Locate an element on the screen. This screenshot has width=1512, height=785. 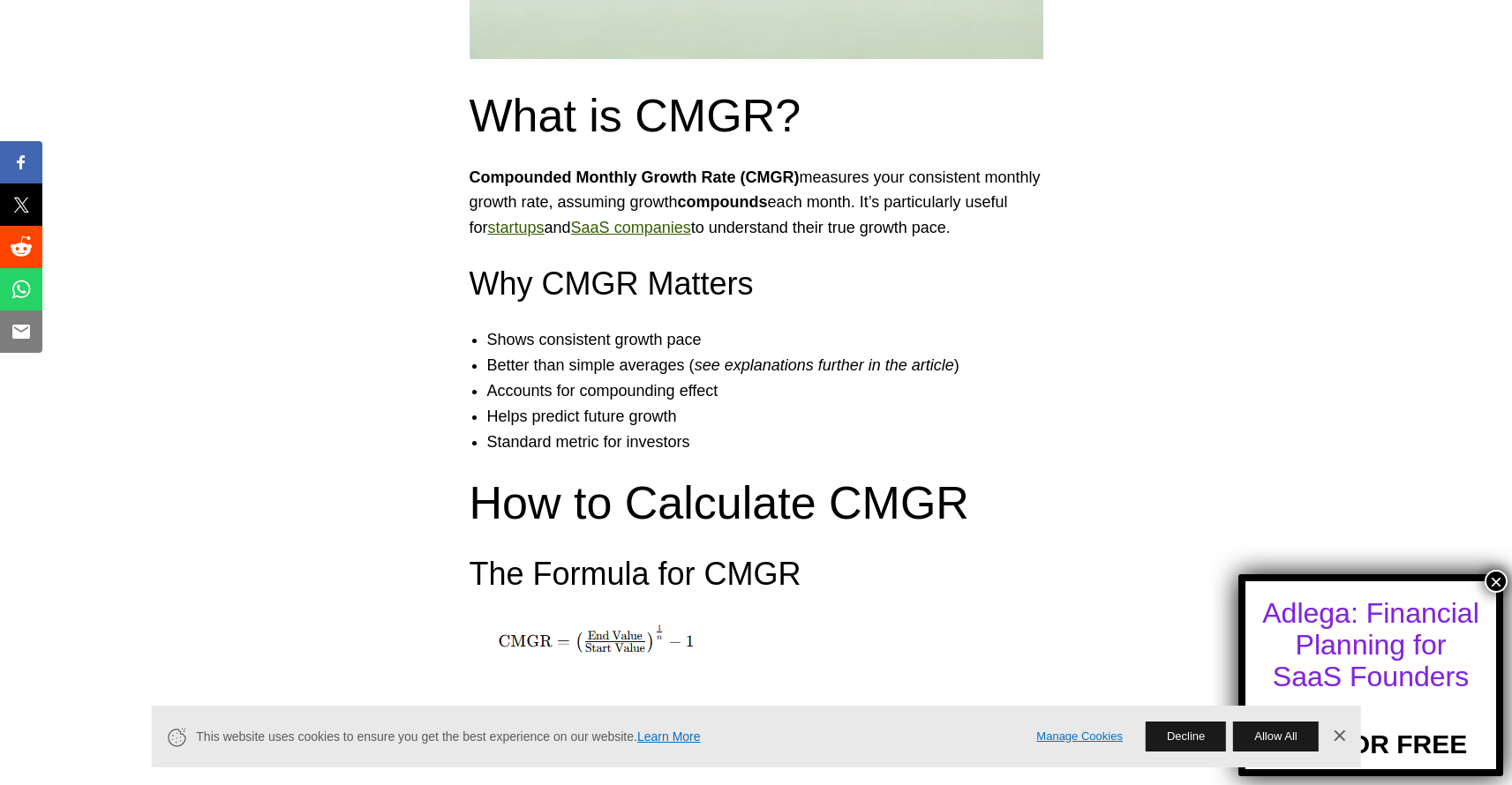
li: Shows consistent growth pace is located at coordinates (774, 339).